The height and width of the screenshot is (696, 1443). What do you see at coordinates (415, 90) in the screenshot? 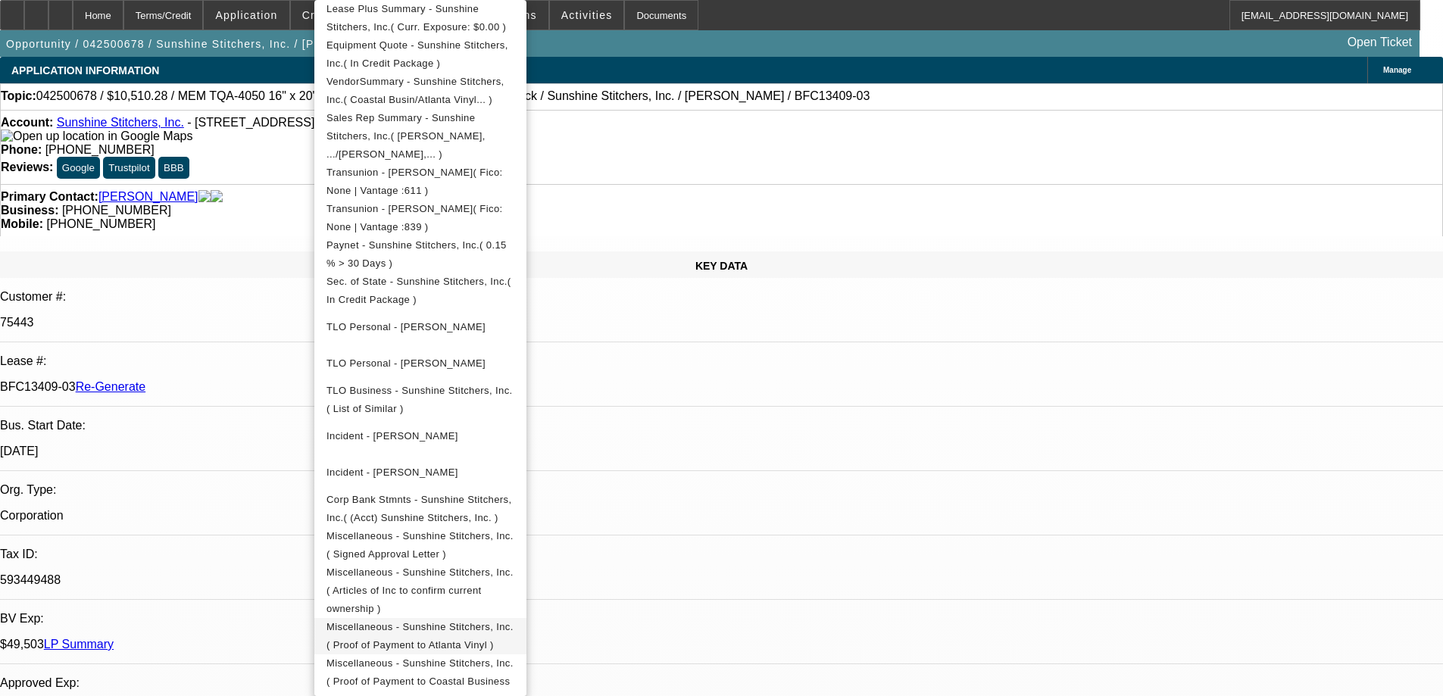
I see `span: VendorSummary - Sunshine Stitchers, Inc.( Coastal Busin/Atlanta Vinyl... )` at bounding box center [415, 90].